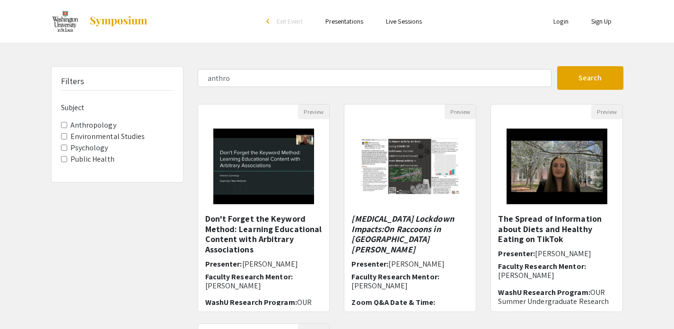 This screenshot has height=329, width=674. What do you see at coordinates (89, 148) in the screenshot?
I see `label: Psychology` at bounding box center [89, 148].